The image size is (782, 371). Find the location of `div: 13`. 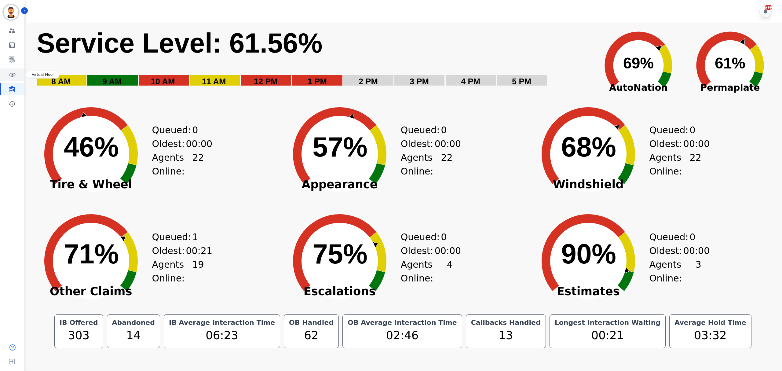

div: 13 is located at coordinates (506, 336).